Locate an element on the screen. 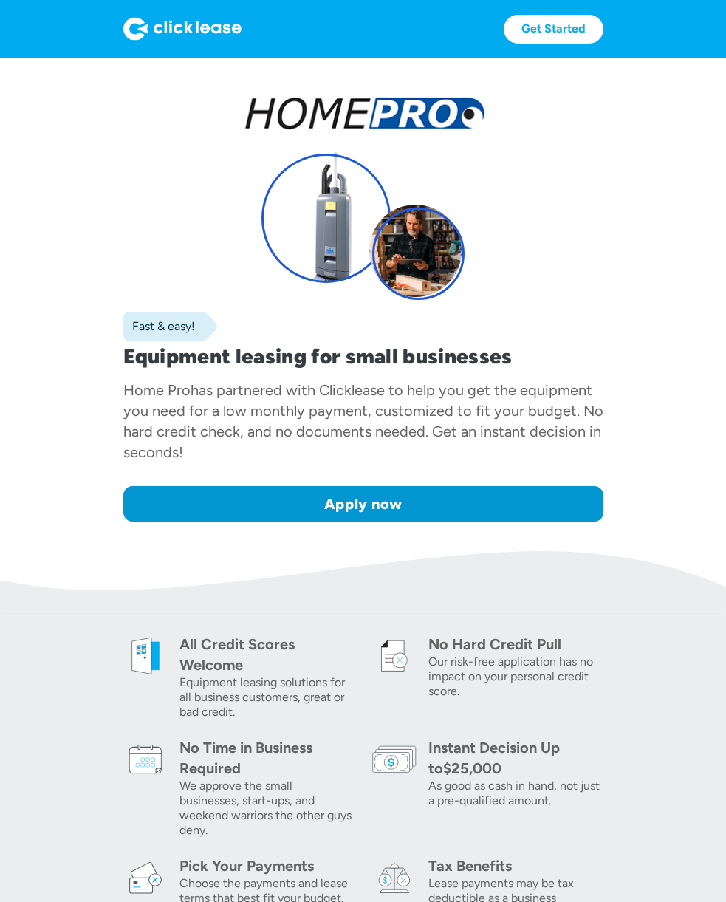  div: No Hard Credit Pull is located at coordinates (516, 644).